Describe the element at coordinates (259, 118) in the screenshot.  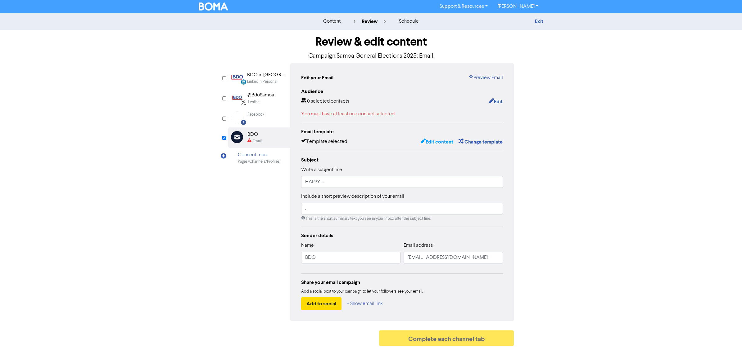
I see `div: Facebook Facebook` at that location.